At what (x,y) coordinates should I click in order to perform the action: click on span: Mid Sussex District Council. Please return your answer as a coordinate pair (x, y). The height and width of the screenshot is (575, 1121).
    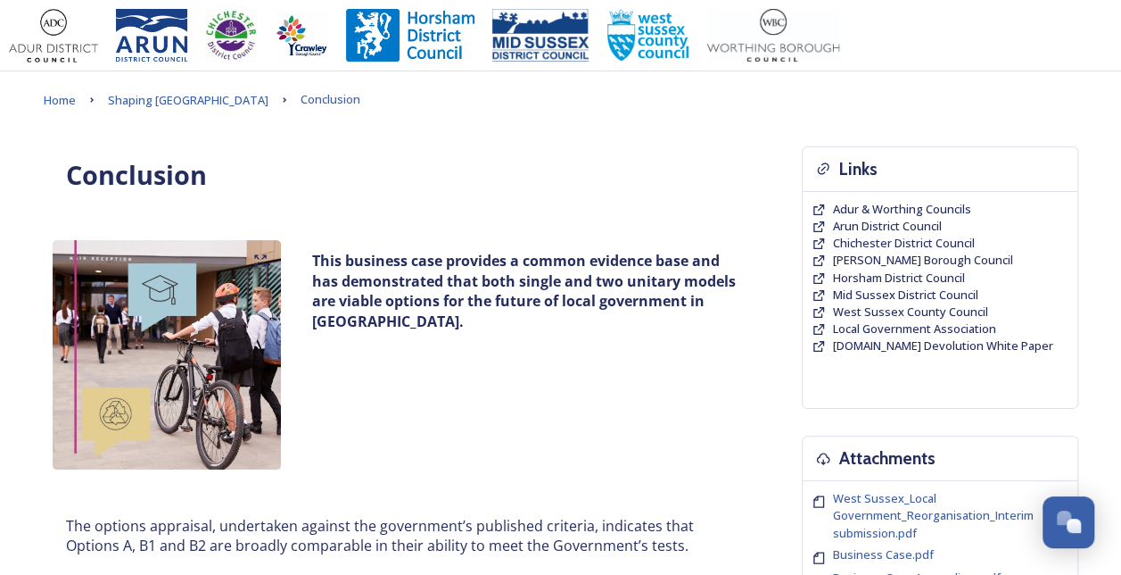
    Looking at the image, I should click on (906, 294).